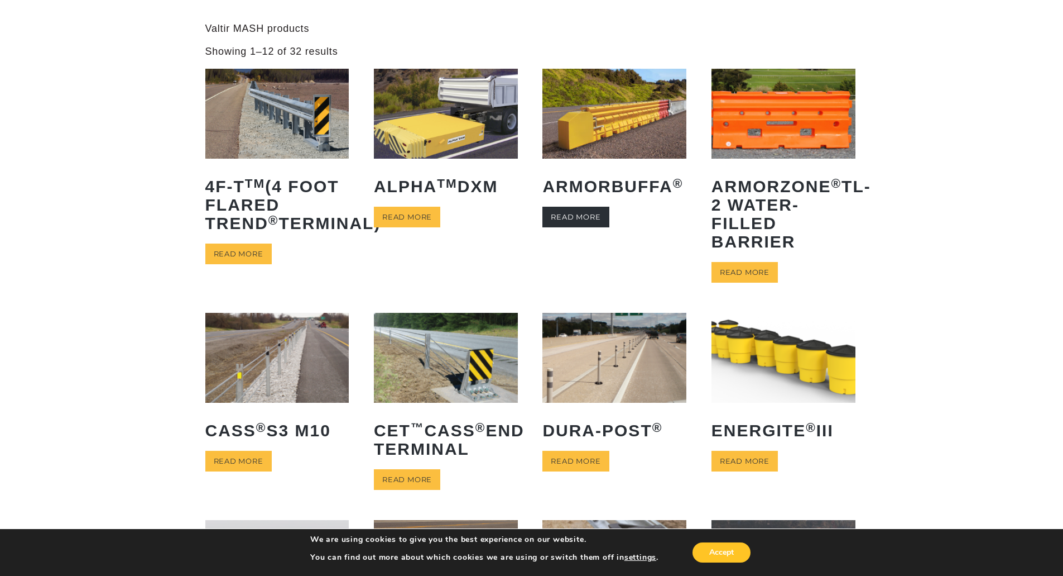 Image resolution: width=1063 pixels, height=576 pixels. Describe the element at coordinates (784, 214) in the screenshot. I see `h2: ArmorZone TL-2 Water-Filled Barrier` at that location.